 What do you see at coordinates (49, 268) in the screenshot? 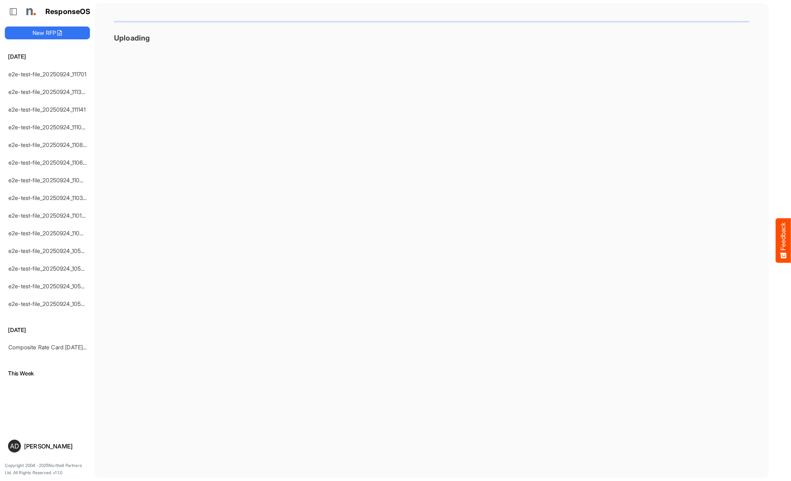
I see `a: e2e-test-file_20250924_105529` at bounding box center [49, 268].